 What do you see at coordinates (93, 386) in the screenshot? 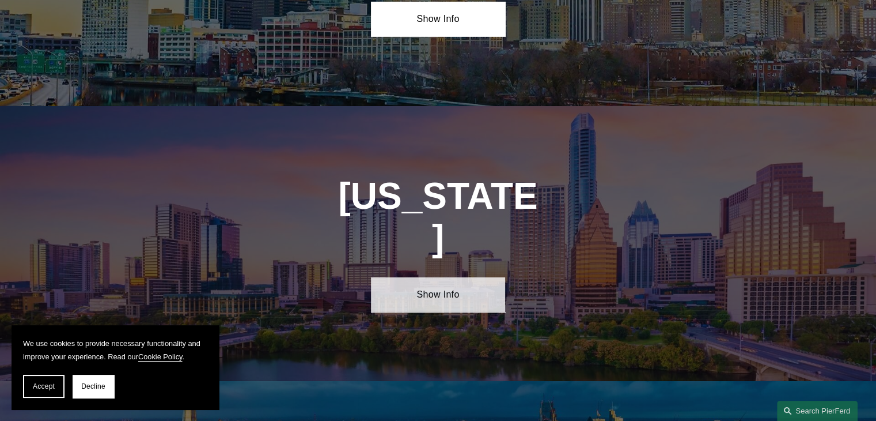
I see `button: Decline` at bounding box center [93, 386].